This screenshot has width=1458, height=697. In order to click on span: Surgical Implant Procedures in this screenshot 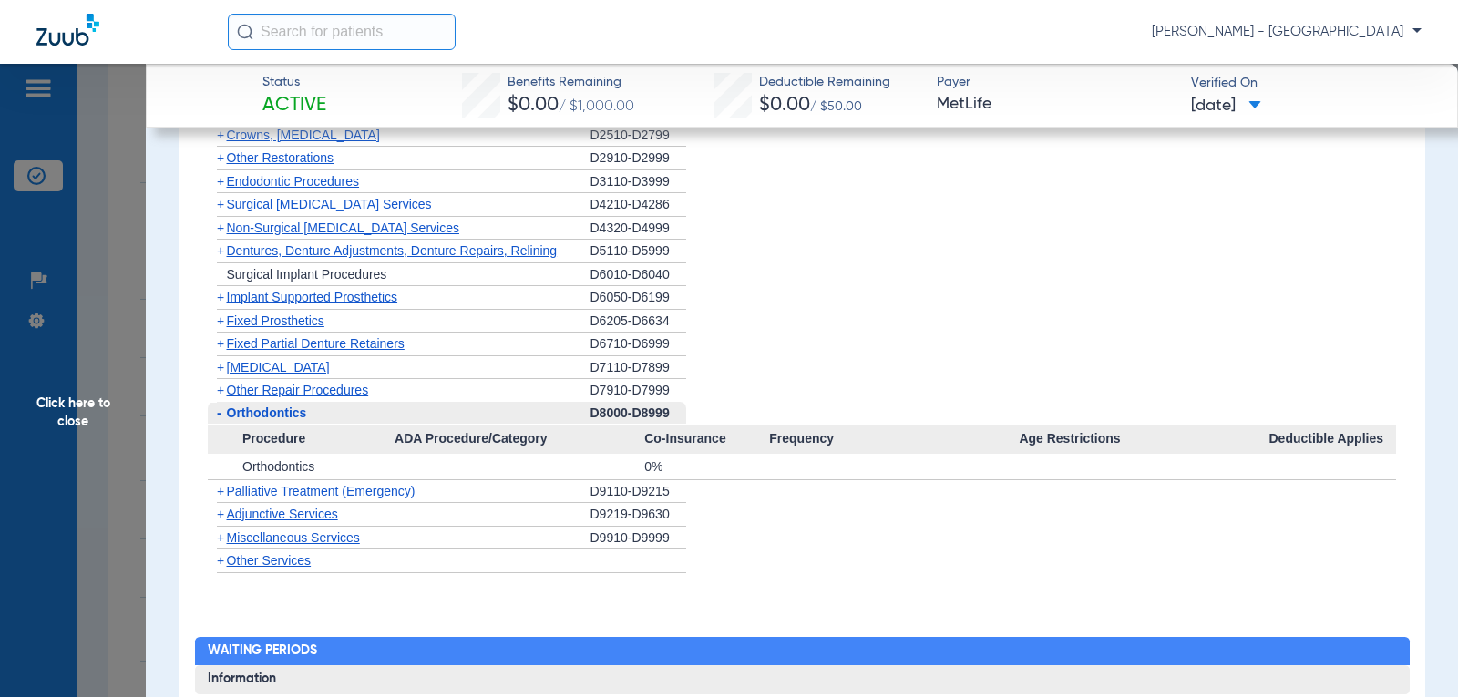, I will do `click(307, 274)`.